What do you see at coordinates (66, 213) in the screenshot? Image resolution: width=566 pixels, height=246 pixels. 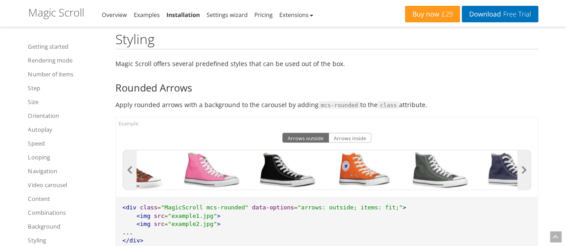 I see `a: Combinations` at bounding box center [66, 213].